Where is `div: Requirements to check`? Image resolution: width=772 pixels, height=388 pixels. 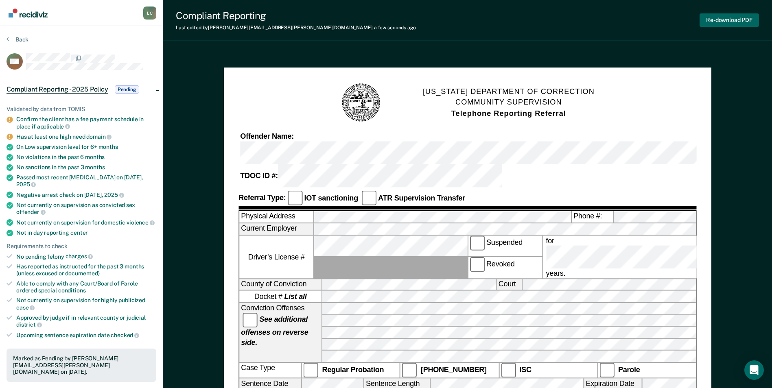 div: Requirements to check is located at coordinates (81, 246).